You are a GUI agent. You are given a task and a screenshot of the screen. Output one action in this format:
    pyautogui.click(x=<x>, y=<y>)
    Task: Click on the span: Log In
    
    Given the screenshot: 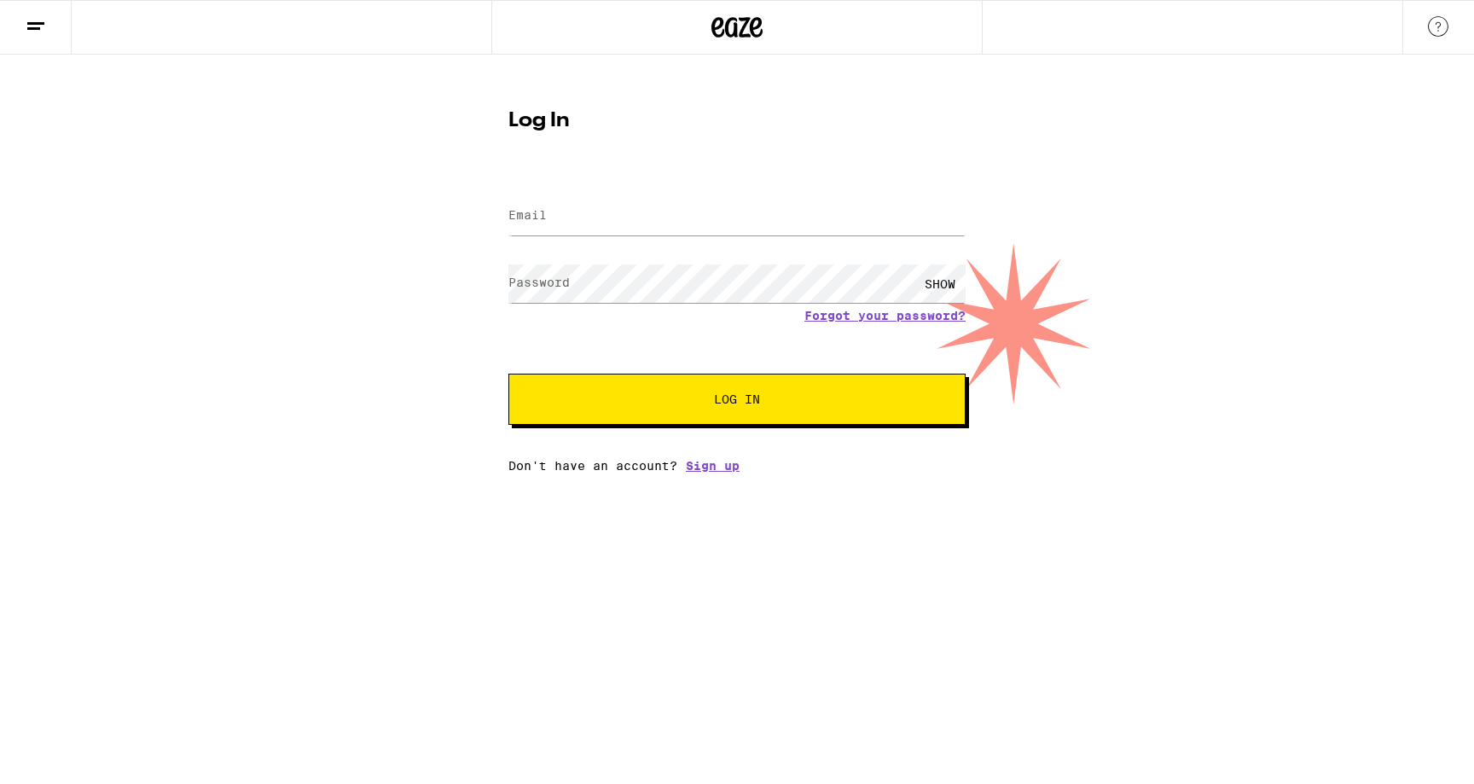 What is the action you would take?
    pyautogui.click(x=737, y=399)
    